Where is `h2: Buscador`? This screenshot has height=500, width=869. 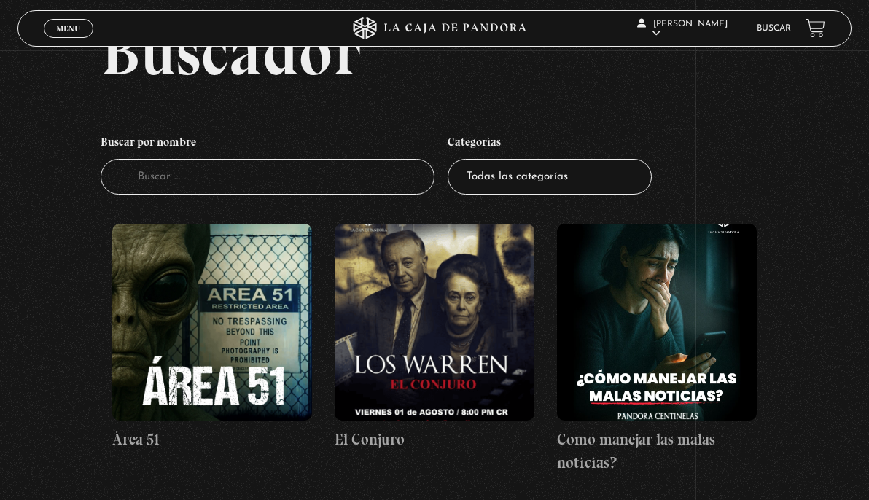
h2: Buscador is located at coordinates (476, 52).